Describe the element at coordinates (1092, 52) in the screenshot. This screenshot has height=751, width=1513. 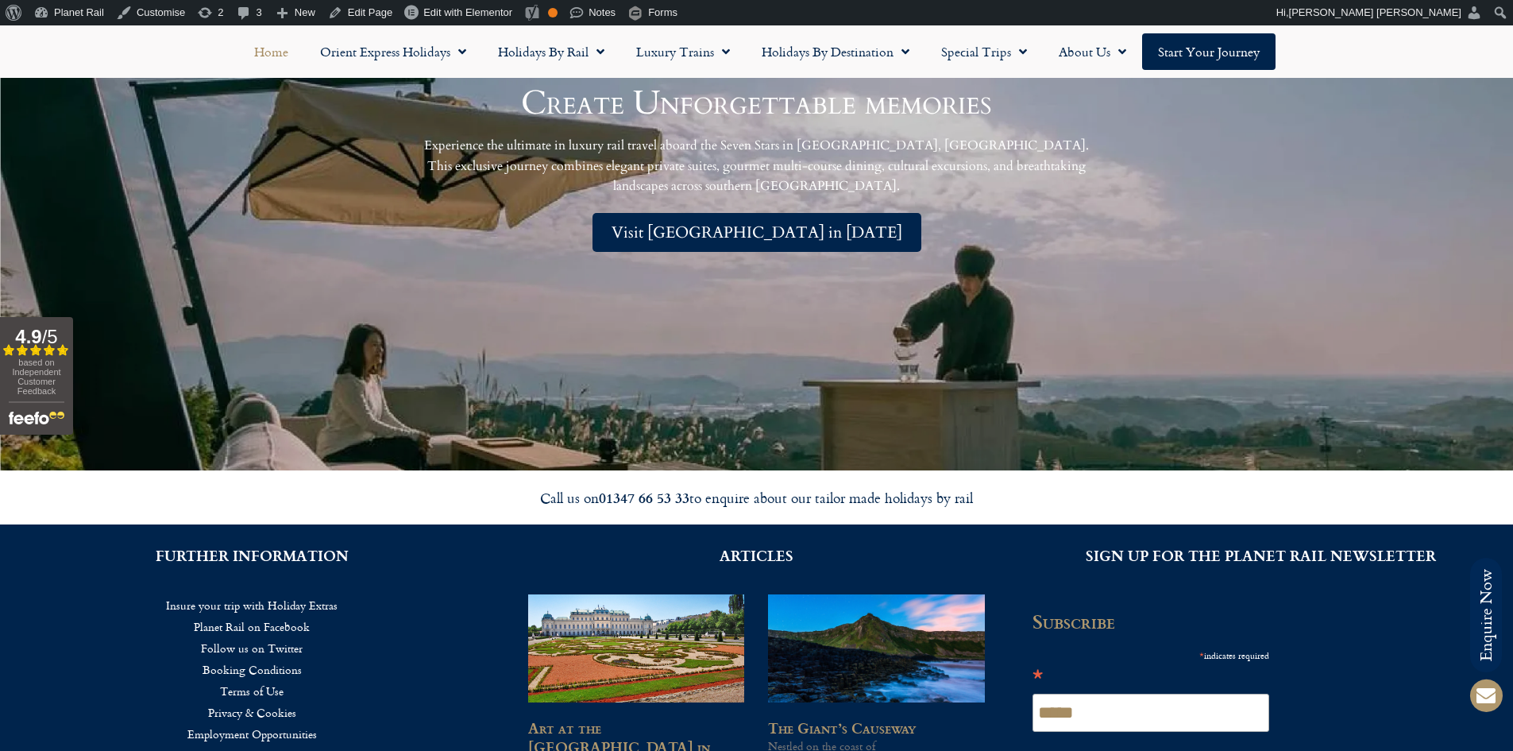
I see `a: About Us` at that location.